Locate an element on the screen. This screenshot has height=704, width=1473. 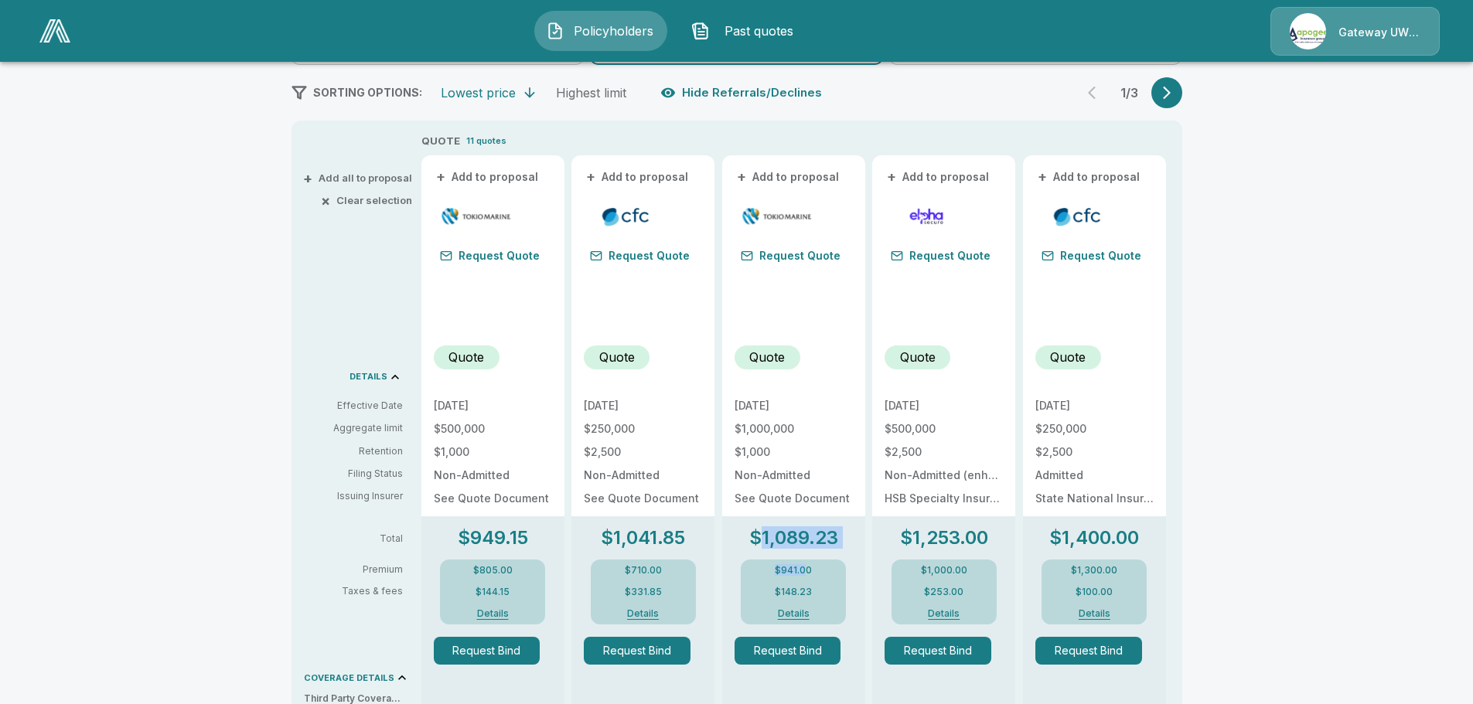
span: Past quotes is located at coordinates (759, 31).